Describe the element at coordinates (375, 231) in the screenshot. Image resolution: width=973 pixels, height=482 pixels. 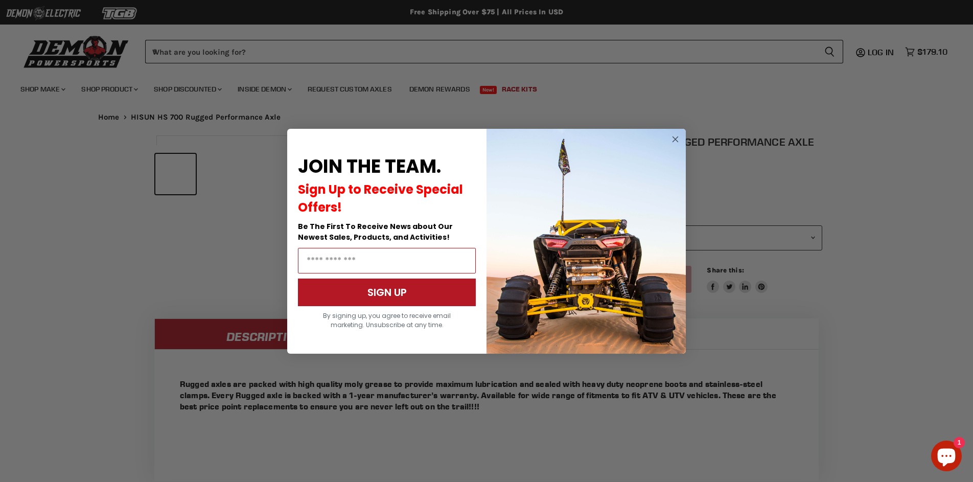
I see `span: Be The First To Receive News about Our Newest Sales, Products, and Activities!` at that location.